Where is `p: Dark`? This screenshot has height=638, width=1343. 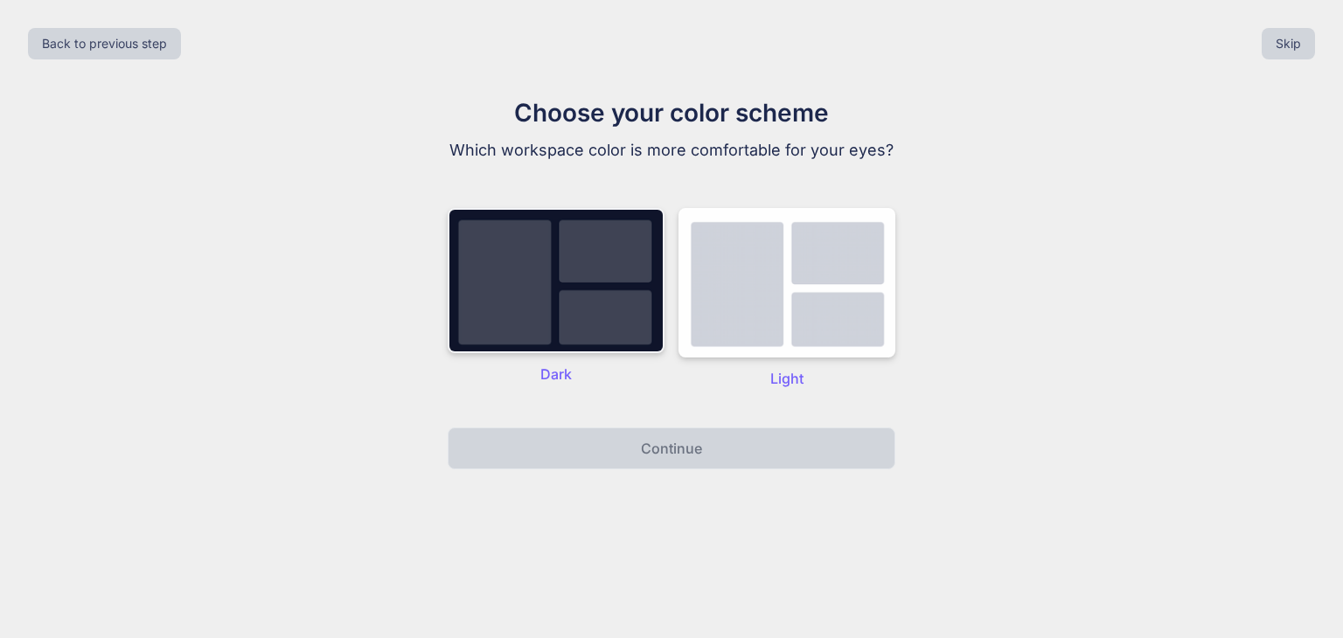
p: Dark is located at coordinates (556, 374).